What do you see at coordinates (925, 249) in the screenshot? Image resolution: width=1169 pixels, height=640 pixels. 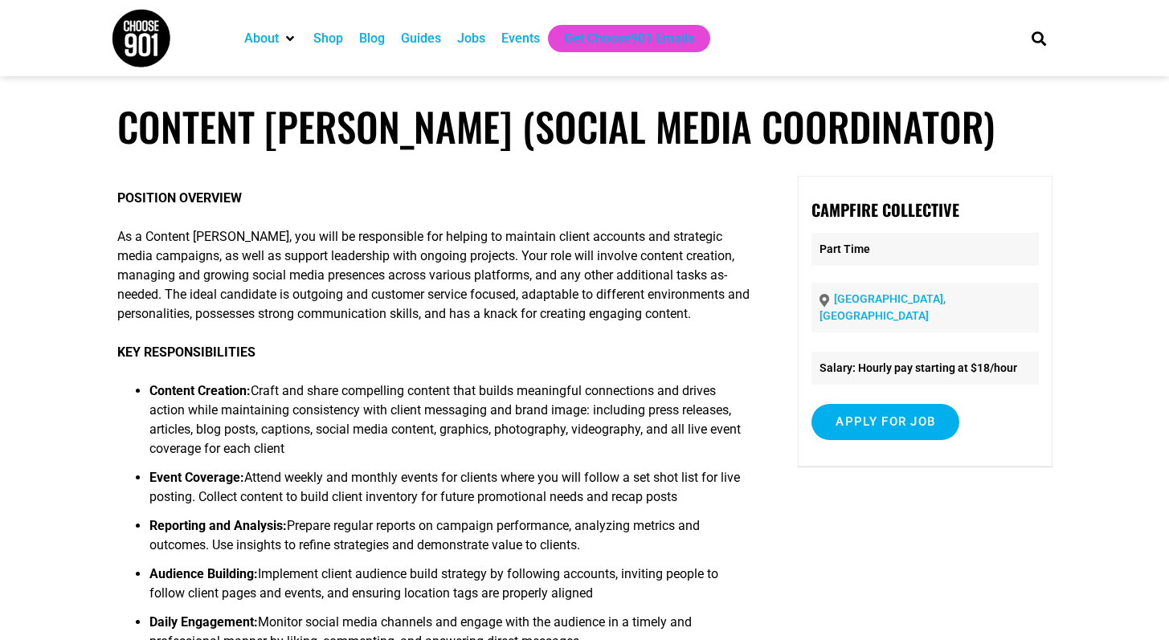 I see `p: Part Time` at bounding box center [925, 249].